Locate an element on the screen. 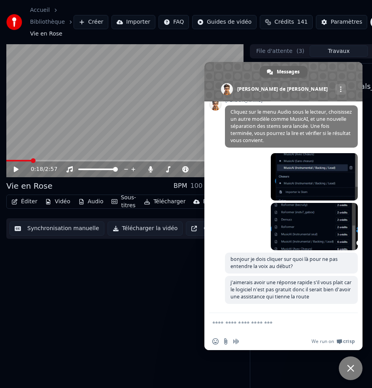 Image resolution: width=372 pixels, height=388 pixels. div: Messages is located at coordinates (283, 72).